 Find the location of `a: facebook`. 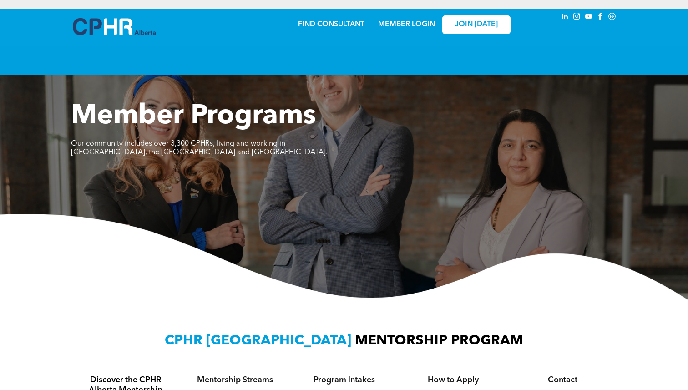

a: facebook is located at coordinates (600, 17).